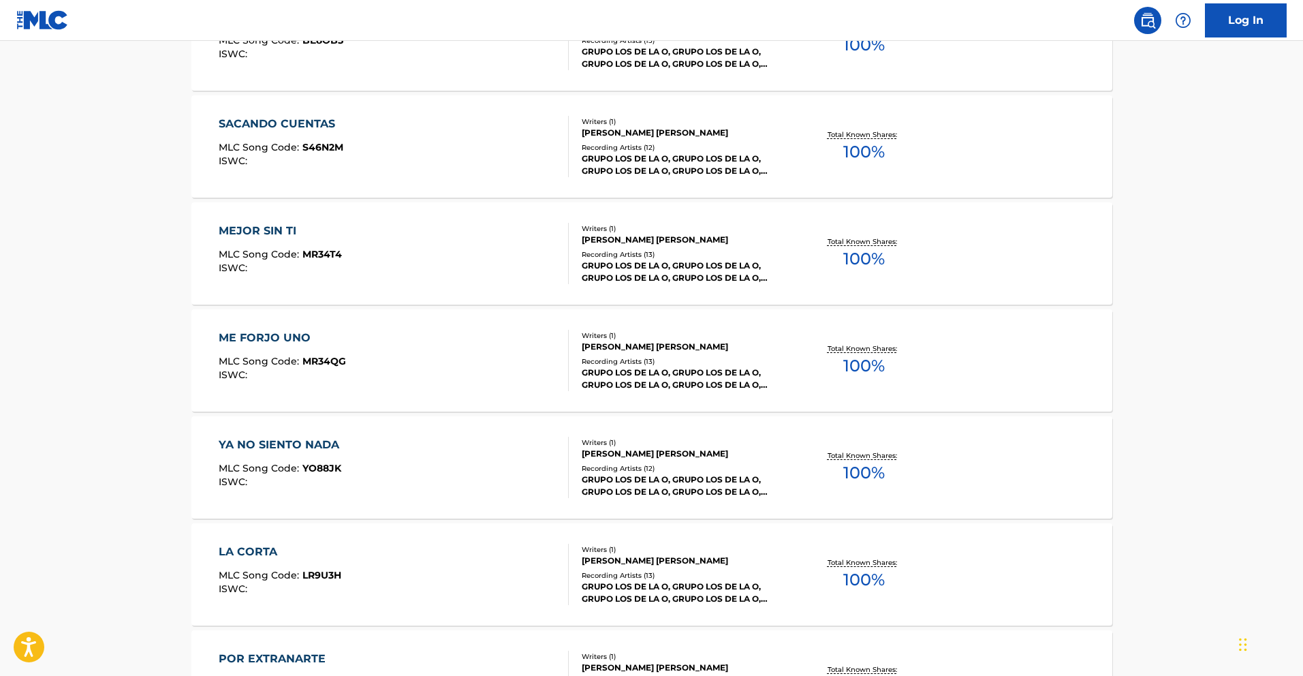 This screenshot has height=676, width=1303. Describe the element at coordinates (281, 124) in the screenshot. I see `div: SACANDO CUENTAS` at that location.